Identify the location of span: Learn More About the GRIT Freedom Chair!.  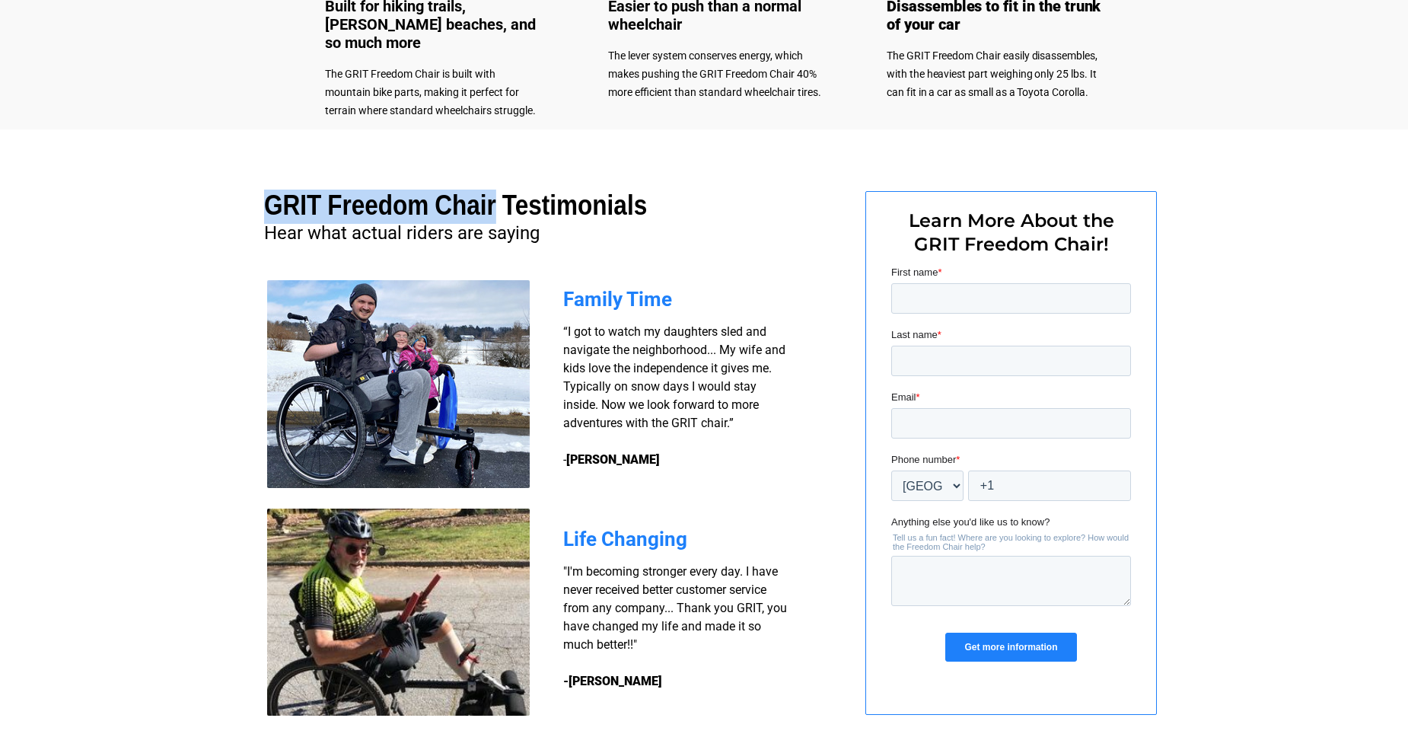
(1012, 232).